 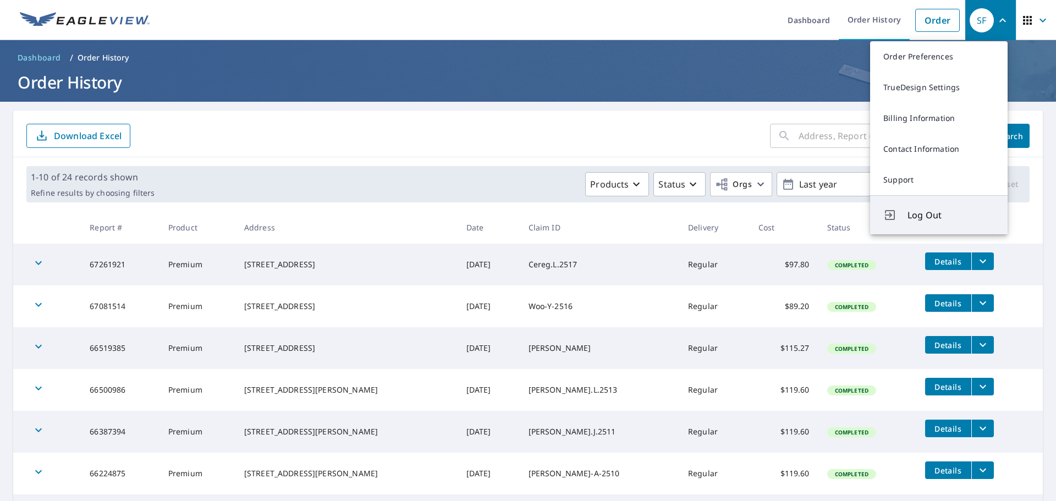 I want to click on button: Download Excel, so click(x=78, y=136).